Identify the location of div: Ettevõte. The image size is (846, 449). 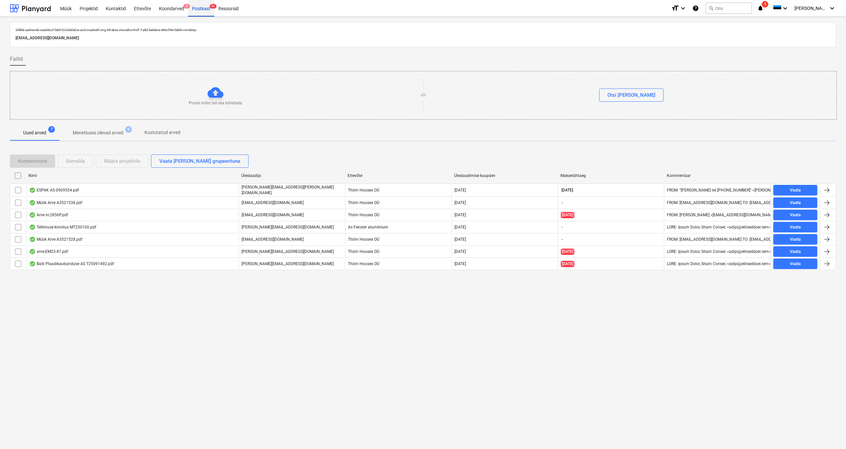
(398, 176).